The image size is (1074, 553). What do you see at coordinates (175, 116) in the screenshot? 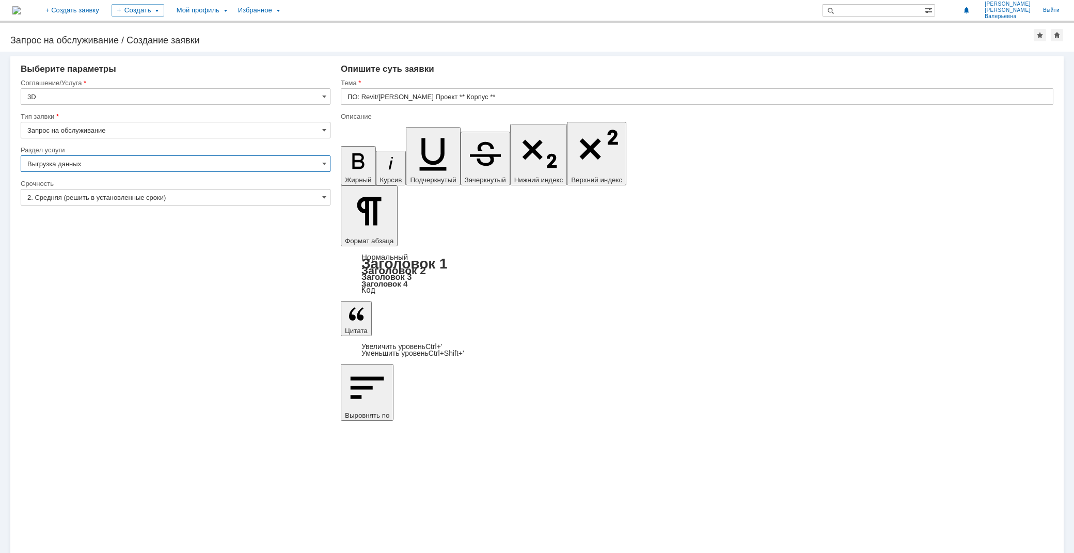
I see `div: Тип заявки` at bounding box center [175, 116].